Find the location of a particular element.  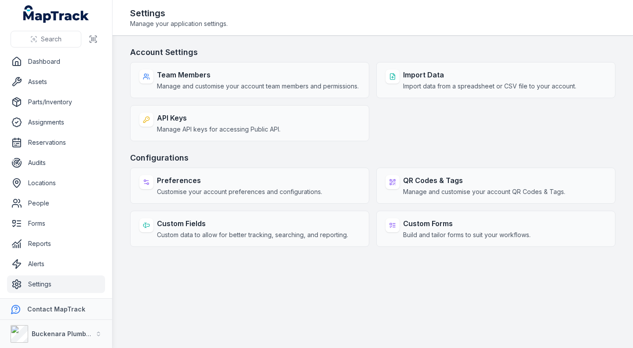

h2: Settings is located at coordinates (179, 13).